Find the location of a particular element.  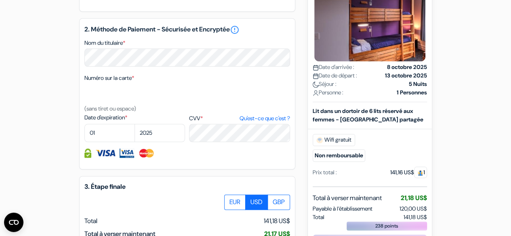

label: GBP is located at coordinates (279, 202).